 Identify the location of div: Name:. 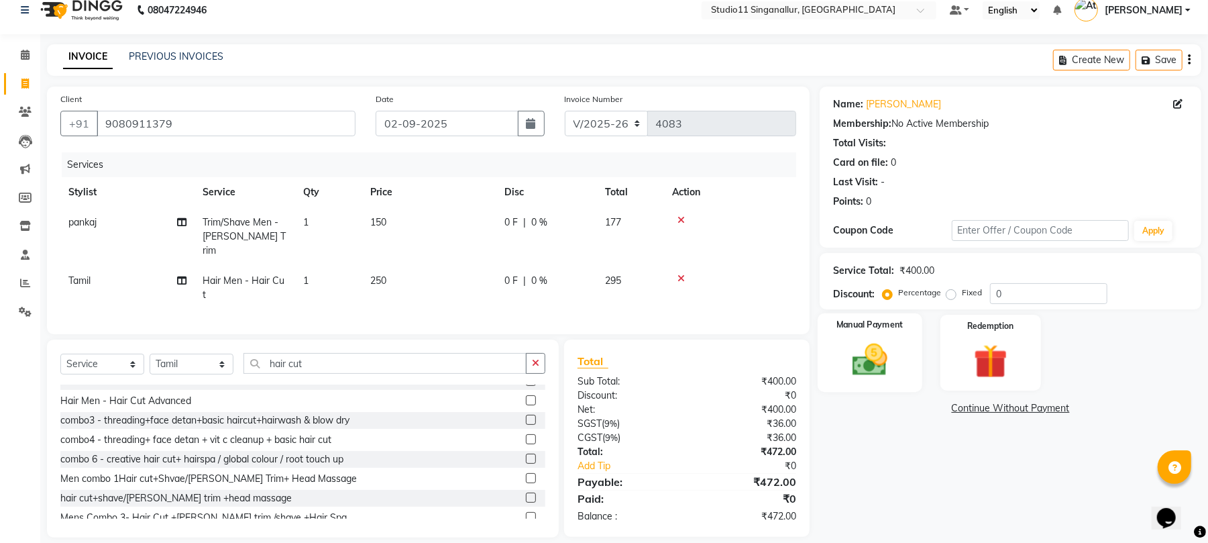
(848, 104).